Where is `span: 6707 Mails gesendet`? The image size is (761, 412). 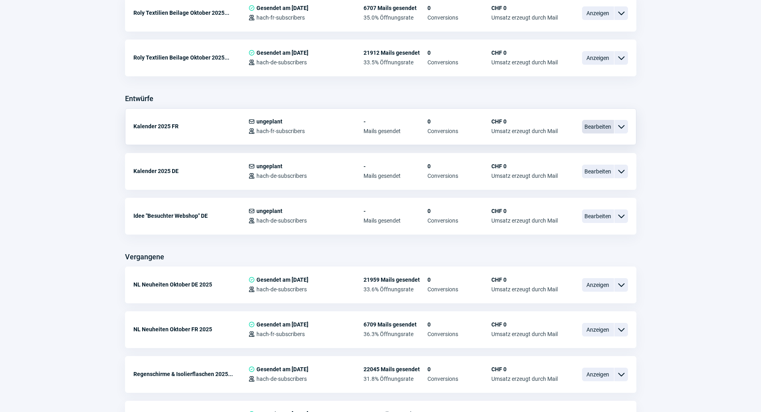
span: 6707 Mails gesendet is located at coordinates (396, 8).